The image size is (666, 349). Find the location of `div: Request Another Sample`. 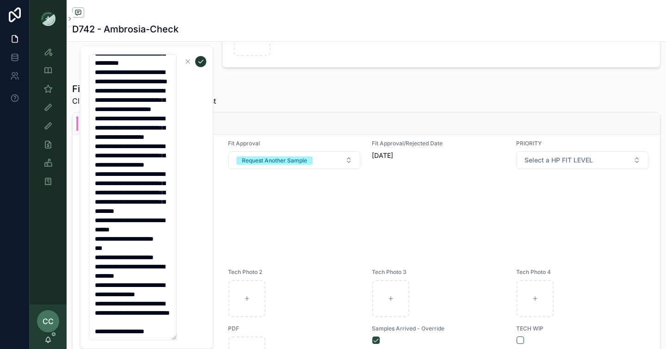

div: Request Another Sample is located at coordinates (274, 161).